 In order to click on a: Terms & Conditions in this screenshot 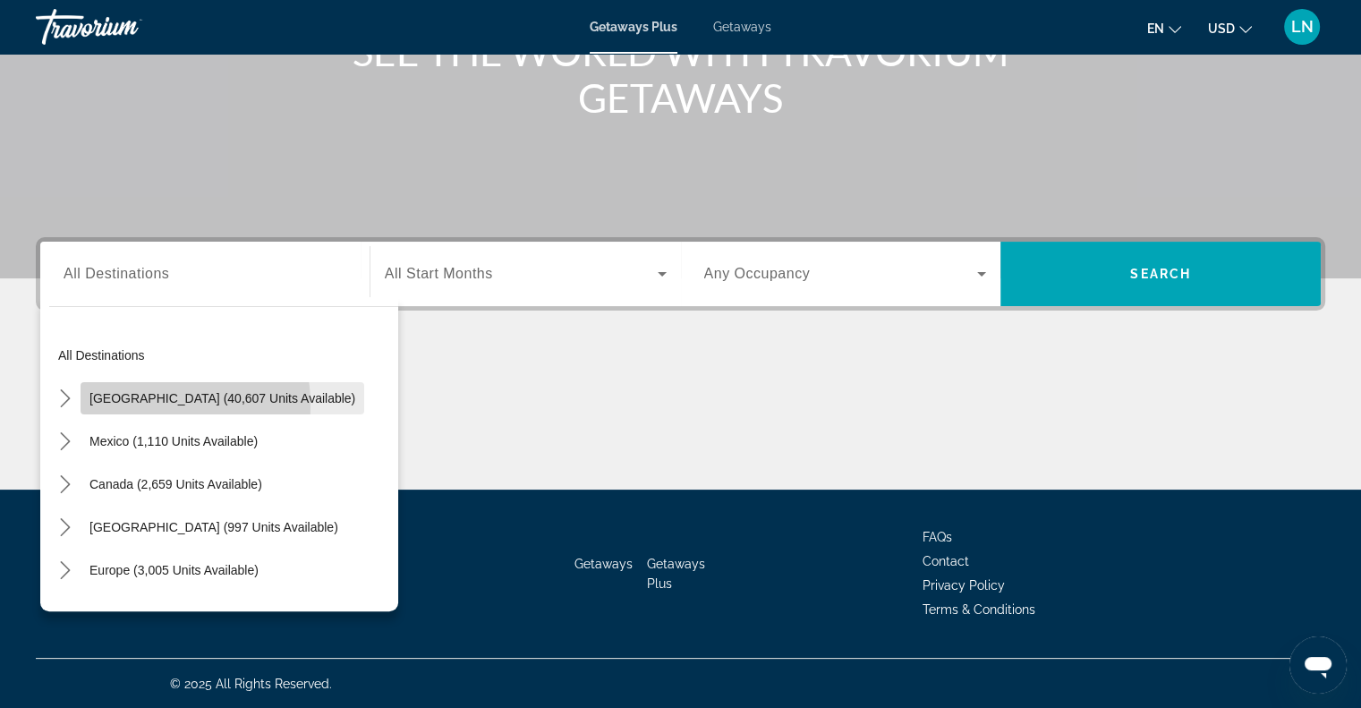, I will do `click(979, 609)`.